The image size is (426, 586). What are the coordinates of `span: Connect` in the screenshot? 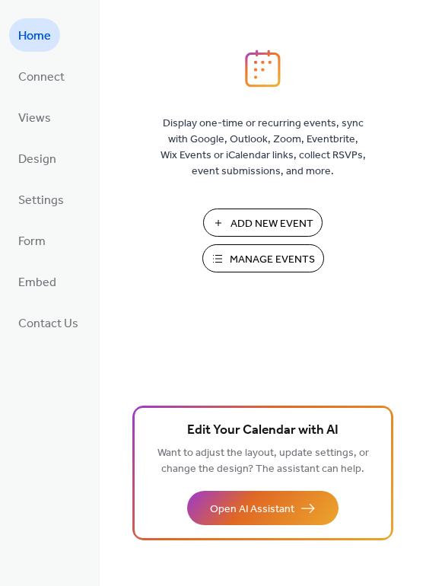 It's located at (41, 78).